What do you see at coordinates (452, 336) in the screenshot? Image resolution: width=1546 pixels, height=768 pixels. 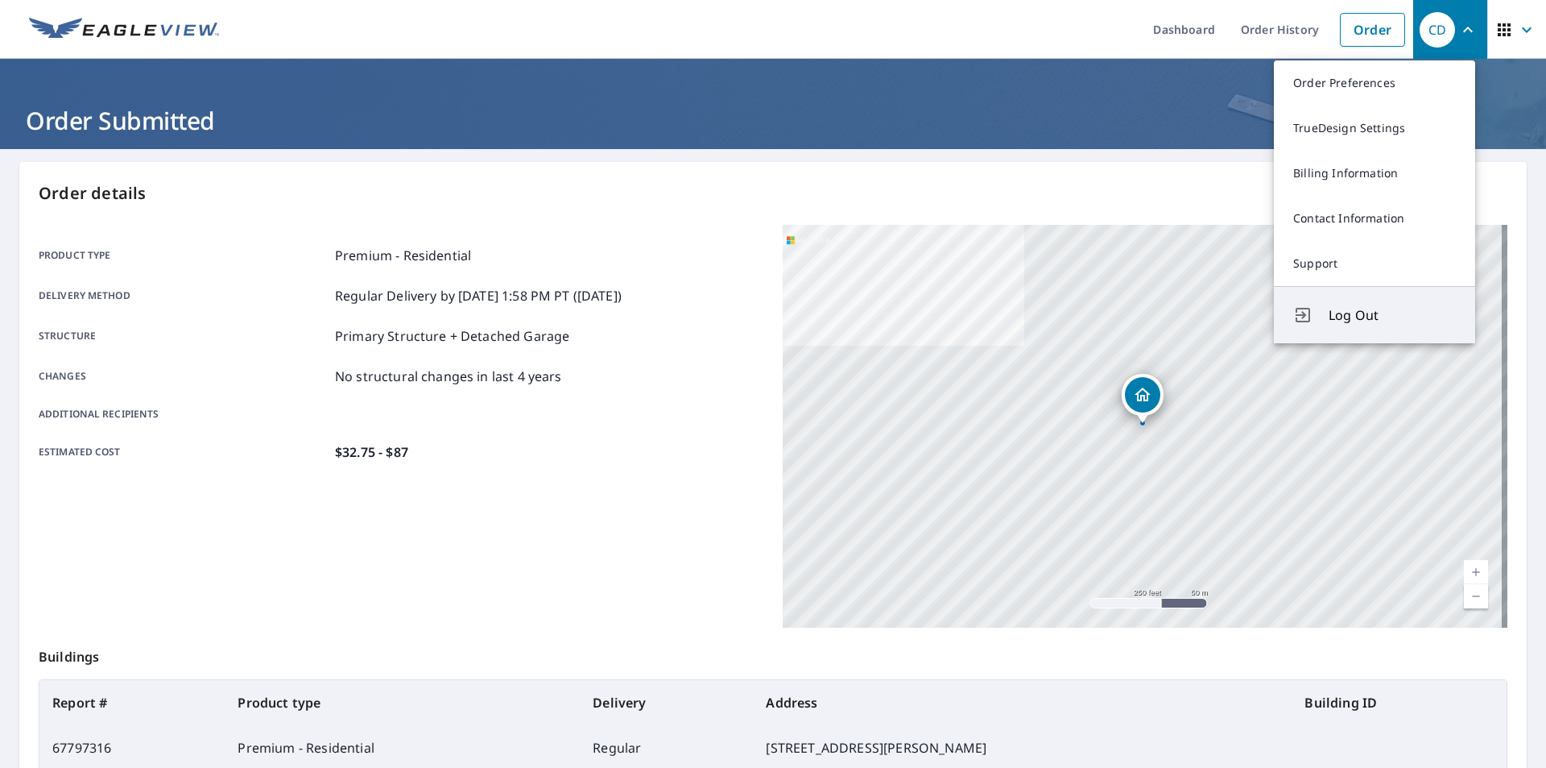 I see `p: Primary Structure + Detached Garage` at bounding box center [452, 336].